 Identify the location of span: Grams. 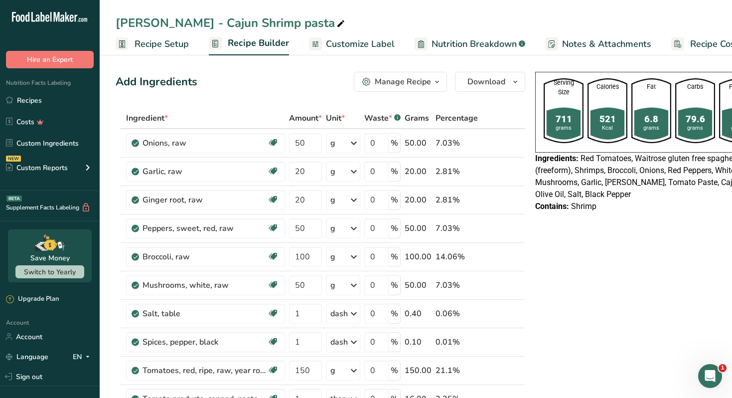
(417, 118).